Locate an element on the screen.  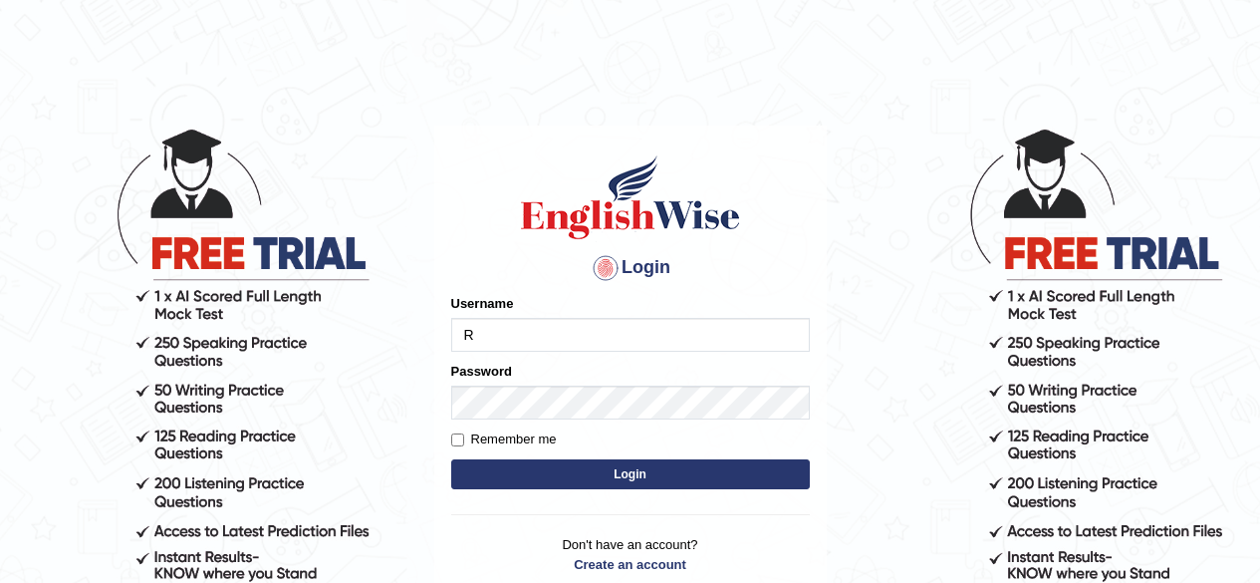
img: Logo of English Wise sign in for intelligent practice with AI is located at coordinates (631, 197).